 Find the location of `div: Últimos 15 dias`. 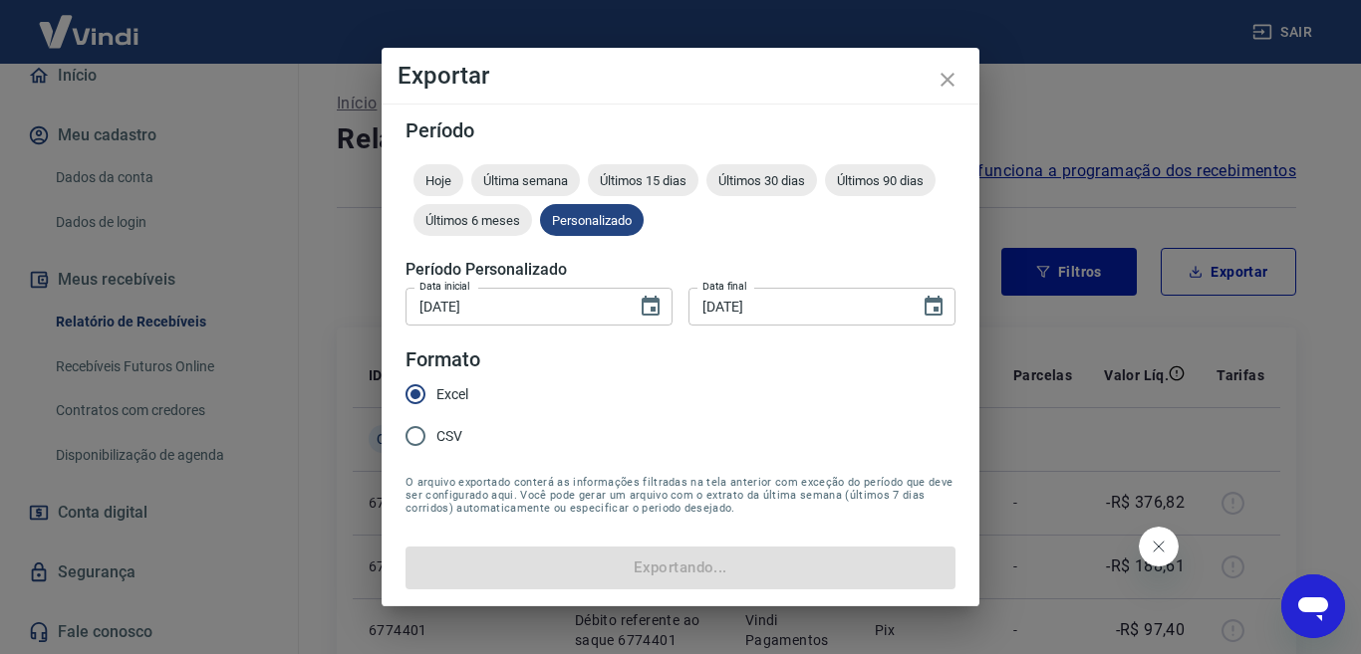

div: Últimos 15 dias is located at coordinates (643, 180).